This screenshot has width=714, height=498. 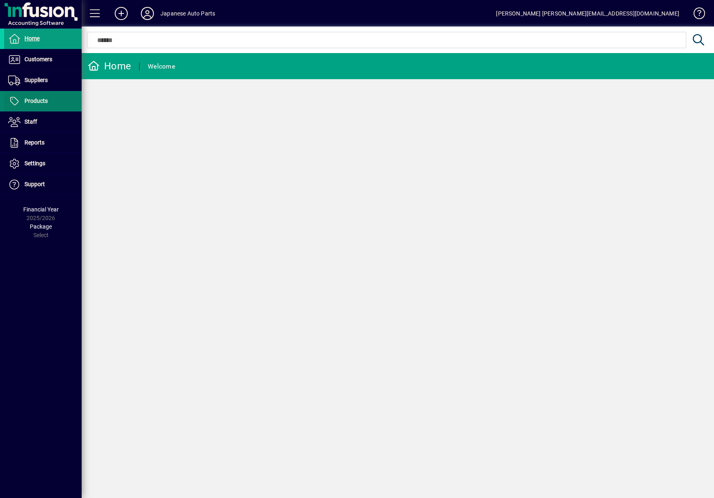 What do you see at coordinates (147, 13) in the screenshot?
I see `button: Profile` at bounding box center [147, 13].